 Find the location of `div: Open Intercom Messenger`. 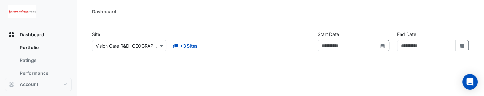

div: Open Intercom Messenger is located at coordinates (470, 82).